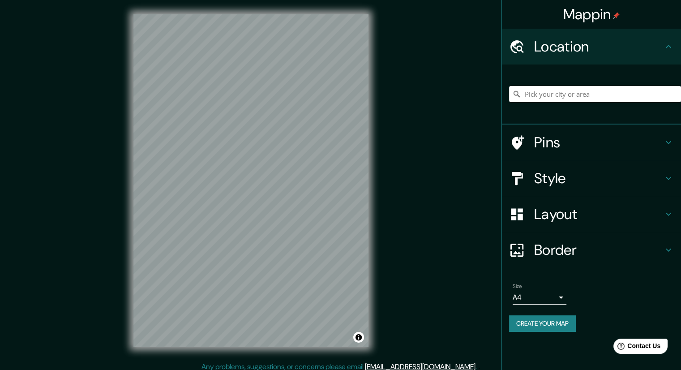 The width and height of the screenshot is (681, 370). What do you see at coordinates (592, 14) in the screenshot?
I see `h4: Mappin` at bounding box center [592, 14].